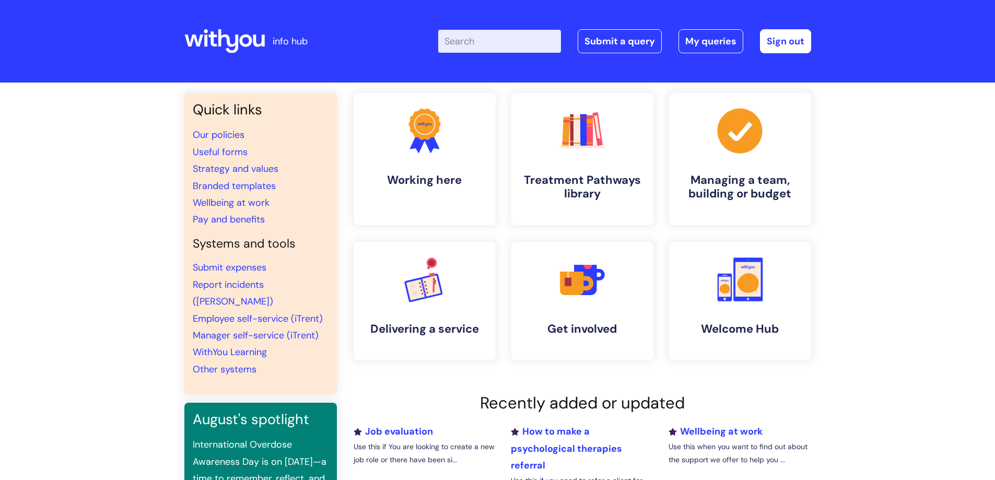  I want to click on h4: Systems and tools, so click(261, 244).